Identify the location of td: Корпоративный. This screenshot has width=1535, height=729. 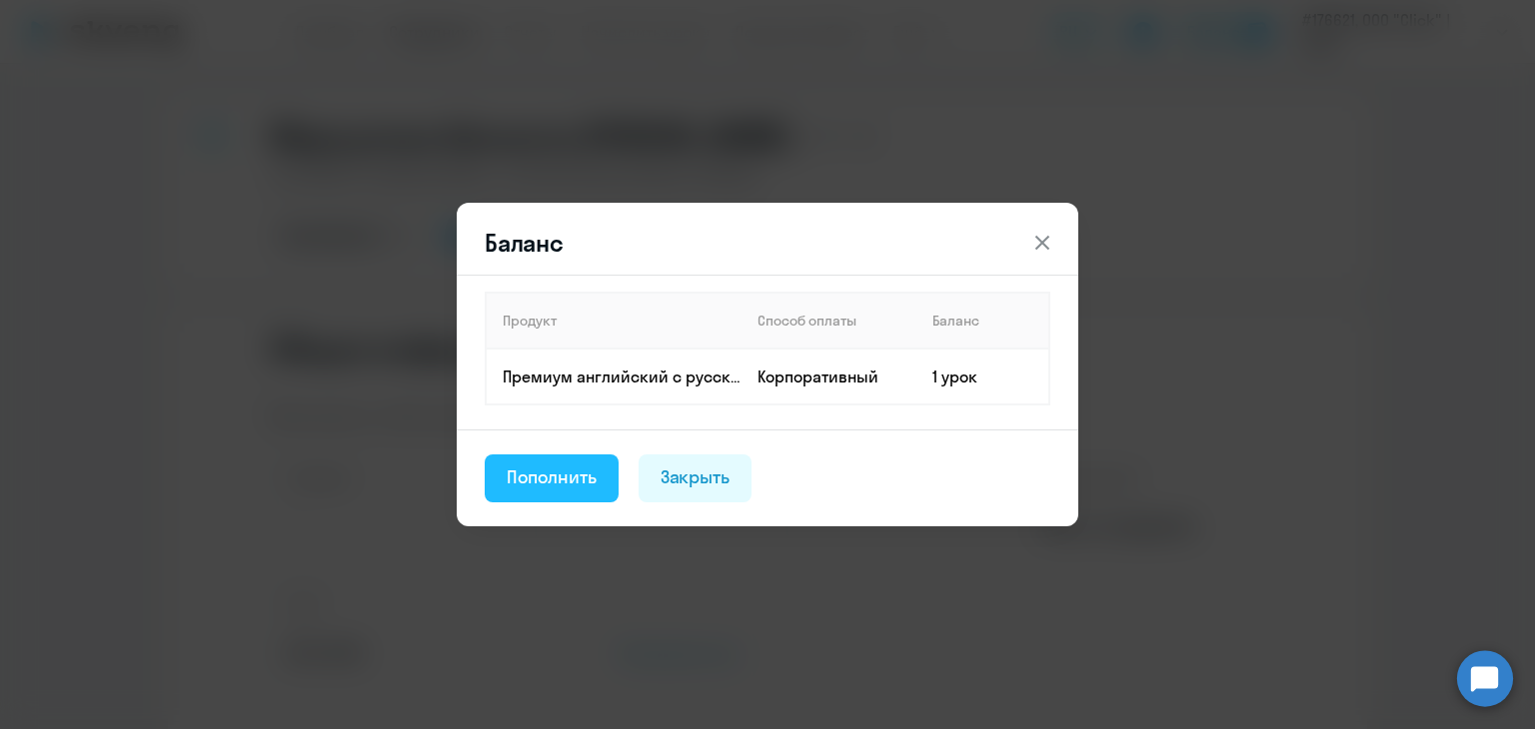
(828, 377).